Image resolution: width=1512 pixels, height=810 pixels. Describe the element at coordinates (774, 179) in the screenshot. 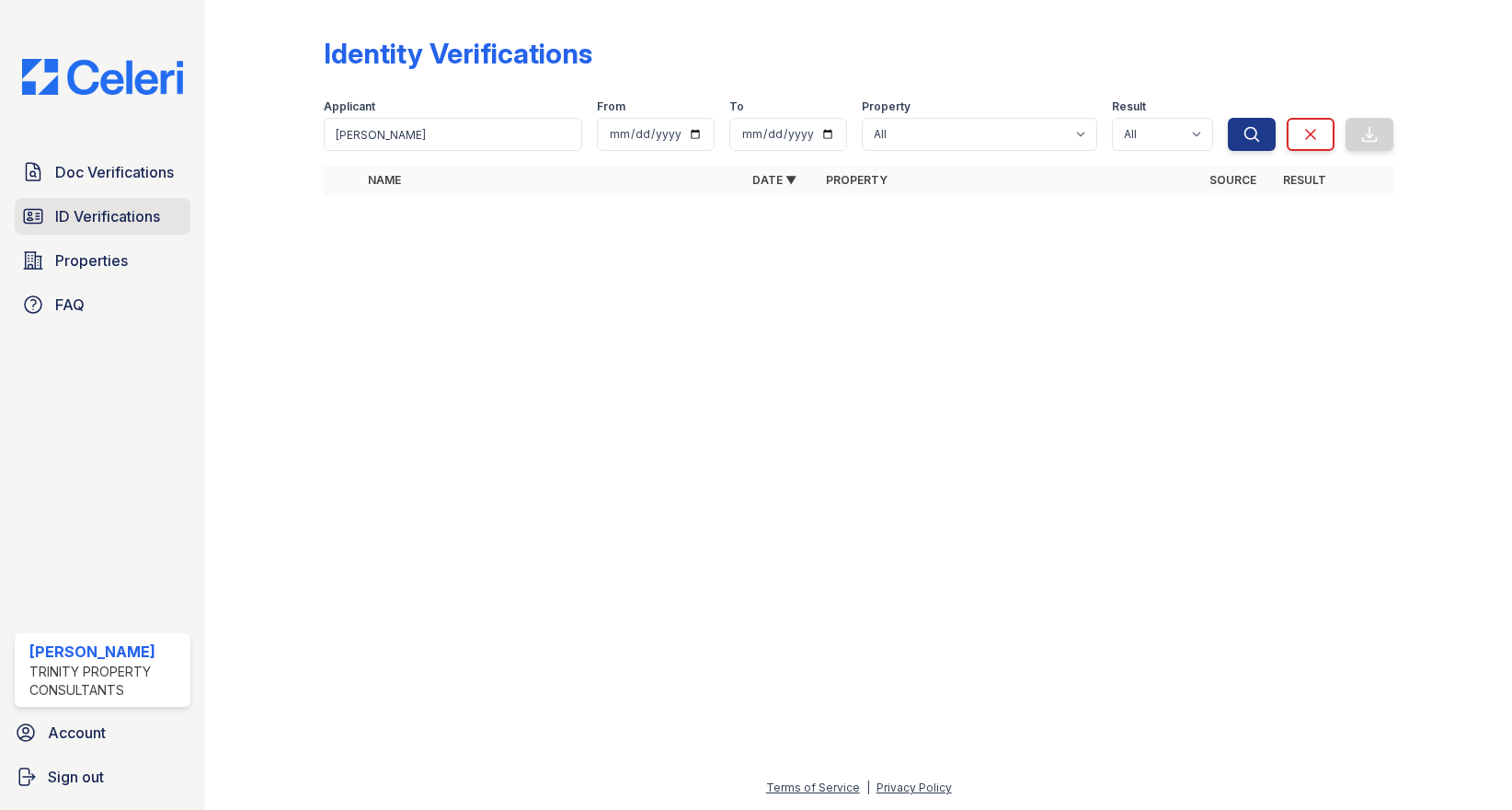

I see `a: Date ▼` at that location.